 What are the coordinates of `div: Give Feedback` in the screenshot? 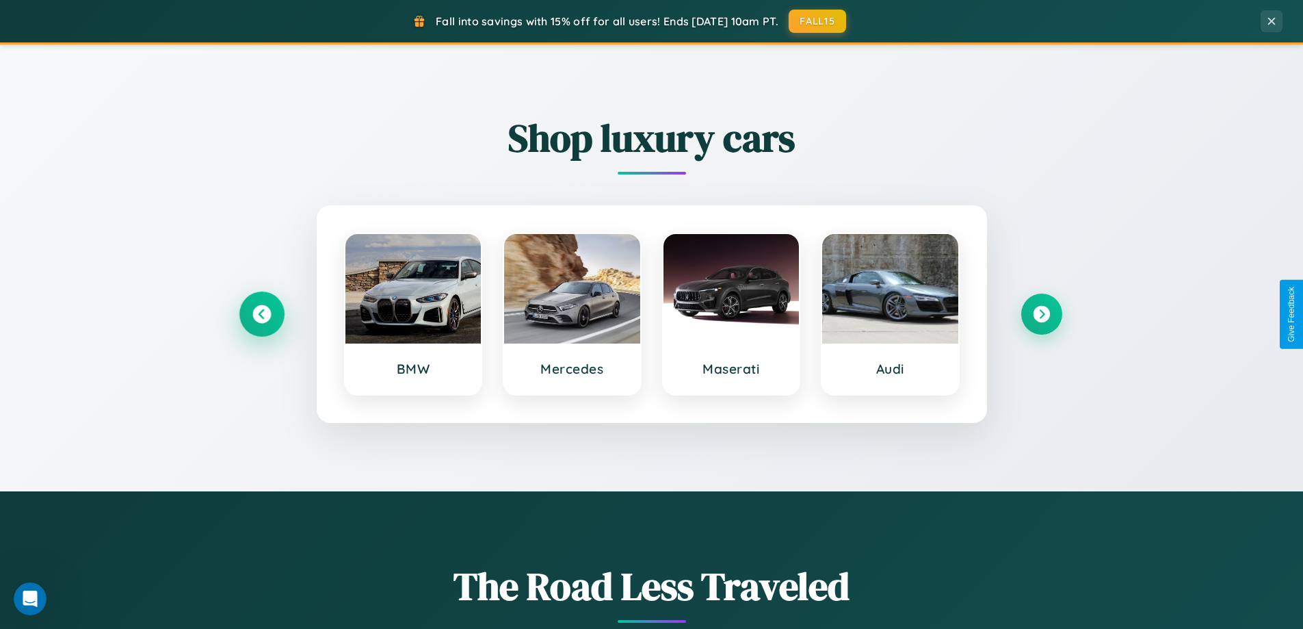 It's located at (1292, 314).